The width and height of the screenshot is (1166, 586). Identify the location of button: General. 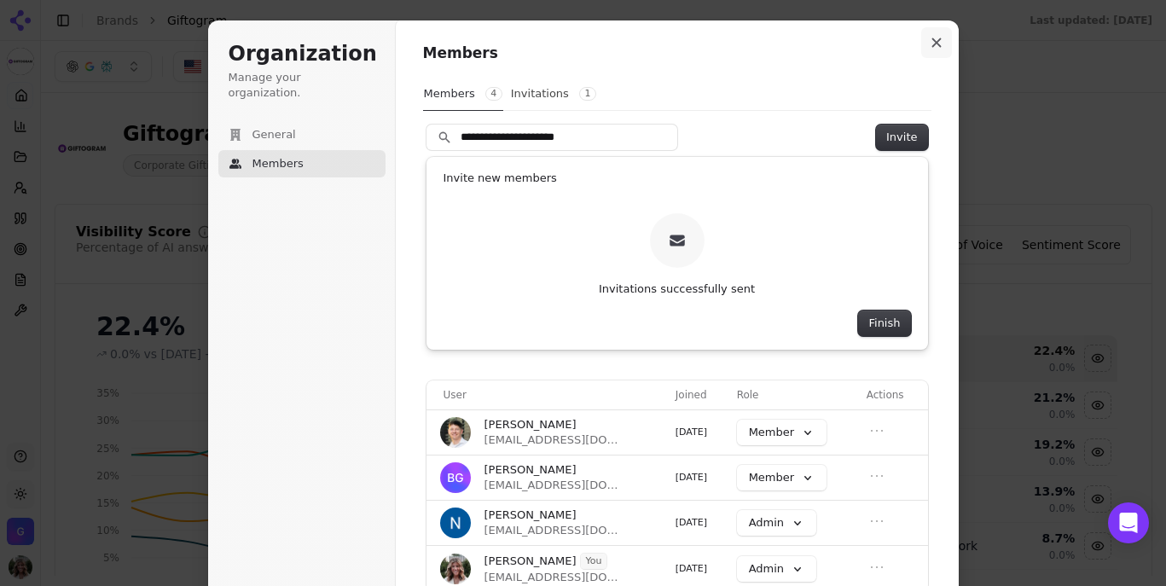
(302, 135).